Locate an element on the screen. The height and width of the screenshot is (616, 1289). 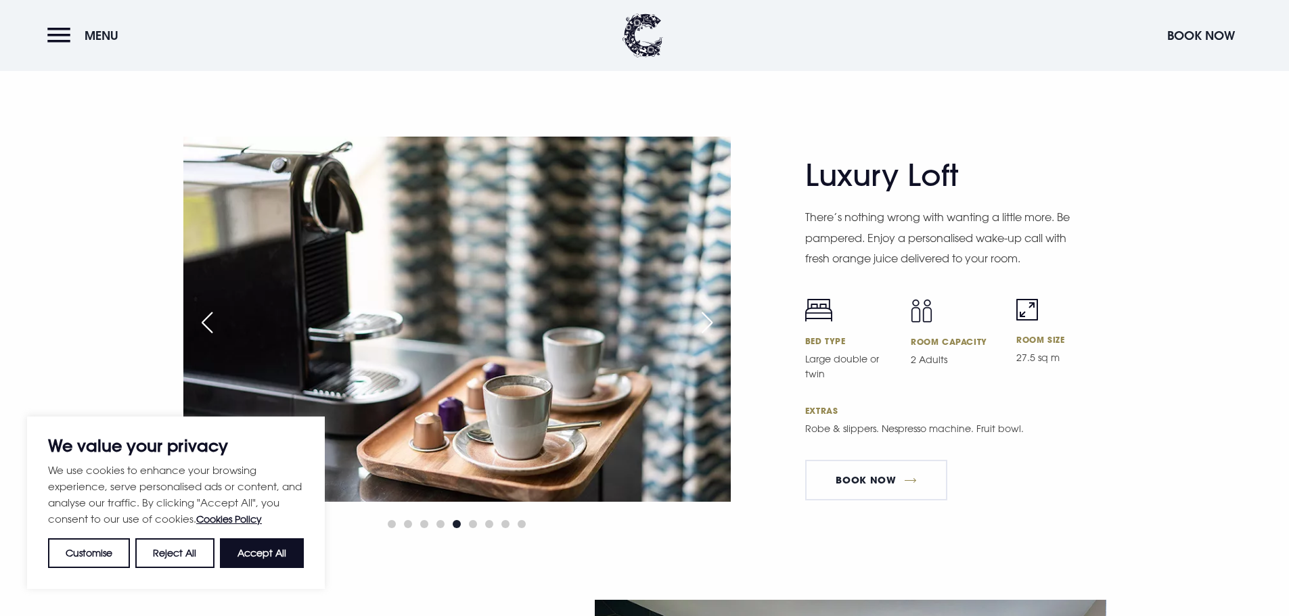
span: Go to slide 8 is located at coordinates (505, 524).